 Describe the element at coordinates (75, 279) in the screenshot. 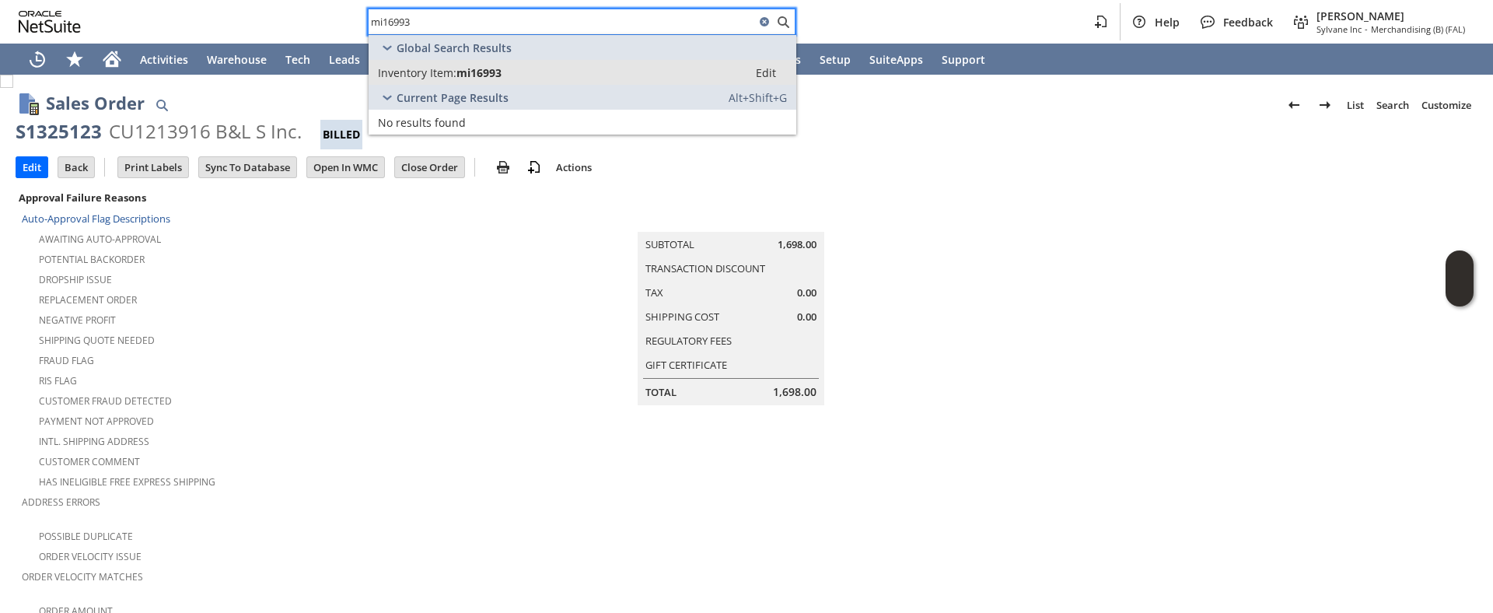

I see `a: Dropship Issue` at that location.